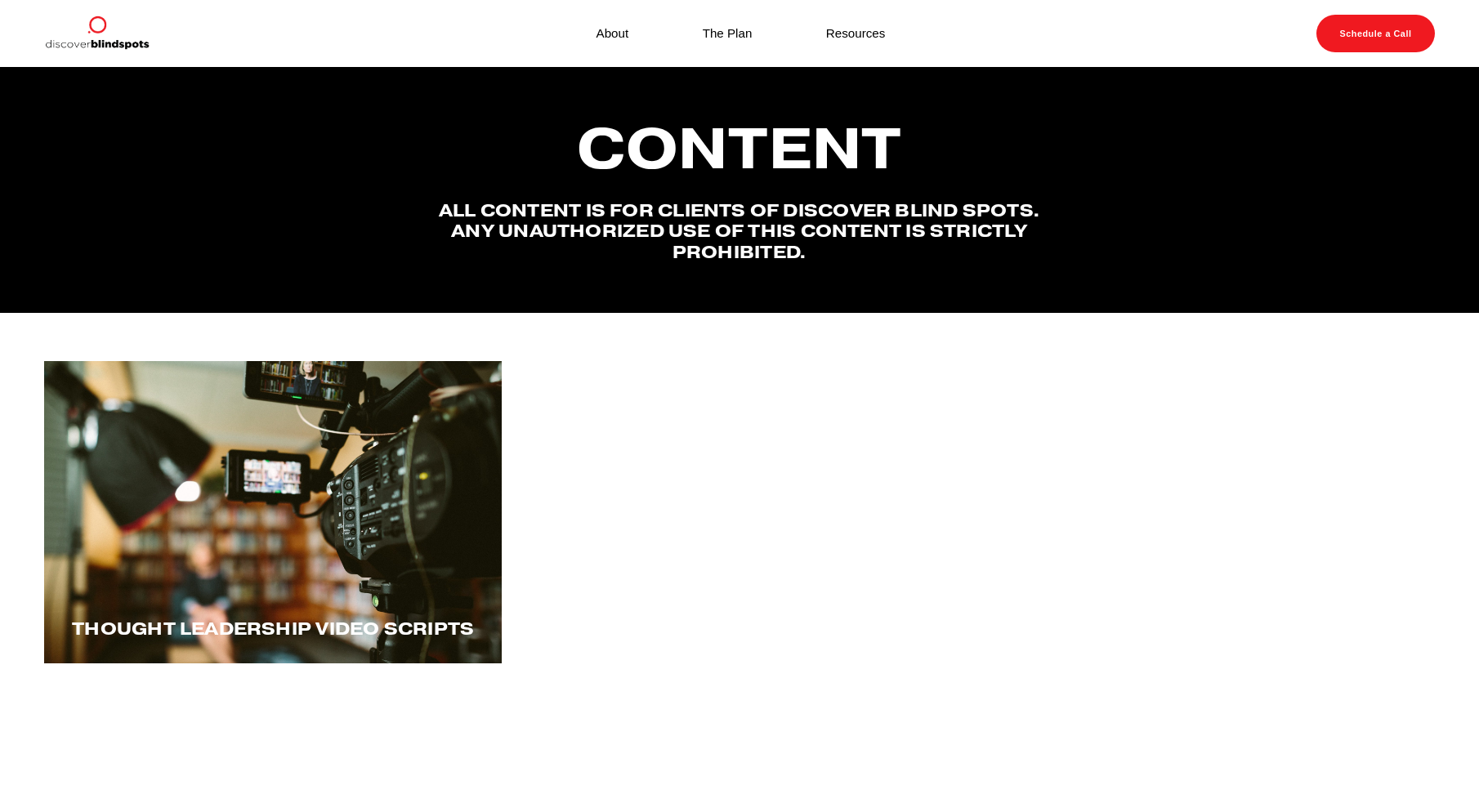 This screenshot has height=812, width=1479. I want to click on a: About, so click(613, 32).